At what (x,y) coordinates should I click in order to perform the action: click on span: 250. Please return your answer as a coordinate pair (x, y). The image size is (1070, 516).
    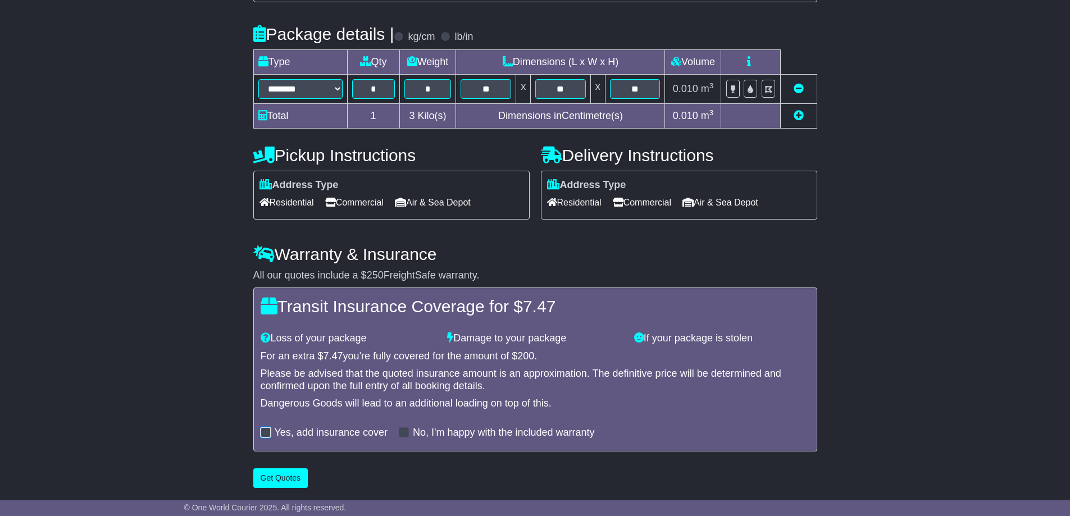
    Looking at the image, I should click on (375, 275).